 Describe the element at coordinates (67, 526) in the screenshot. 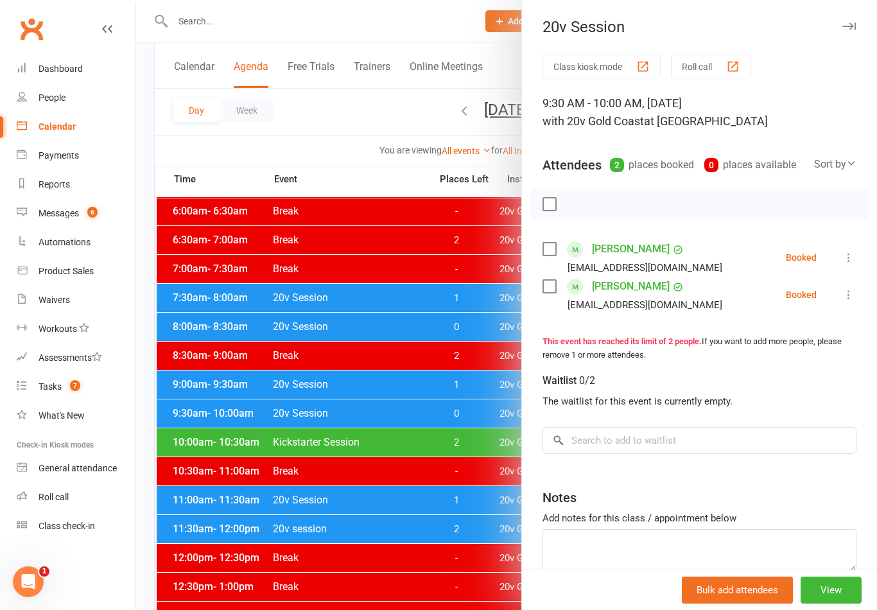

I see `div: Class check-in` at that location.